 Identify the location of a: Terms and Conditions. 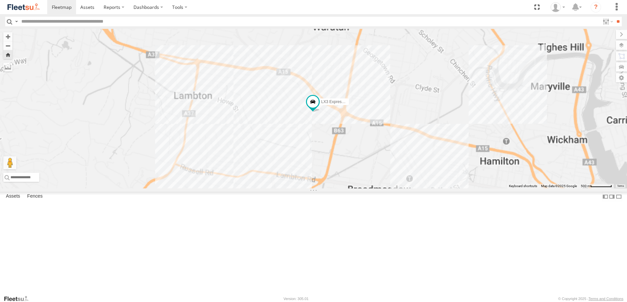
(606, 299).